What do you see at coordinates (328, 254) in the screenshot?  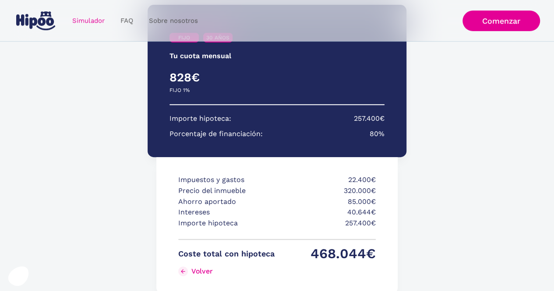 I see `p: 468.044€` at bounding box center [328, 254].